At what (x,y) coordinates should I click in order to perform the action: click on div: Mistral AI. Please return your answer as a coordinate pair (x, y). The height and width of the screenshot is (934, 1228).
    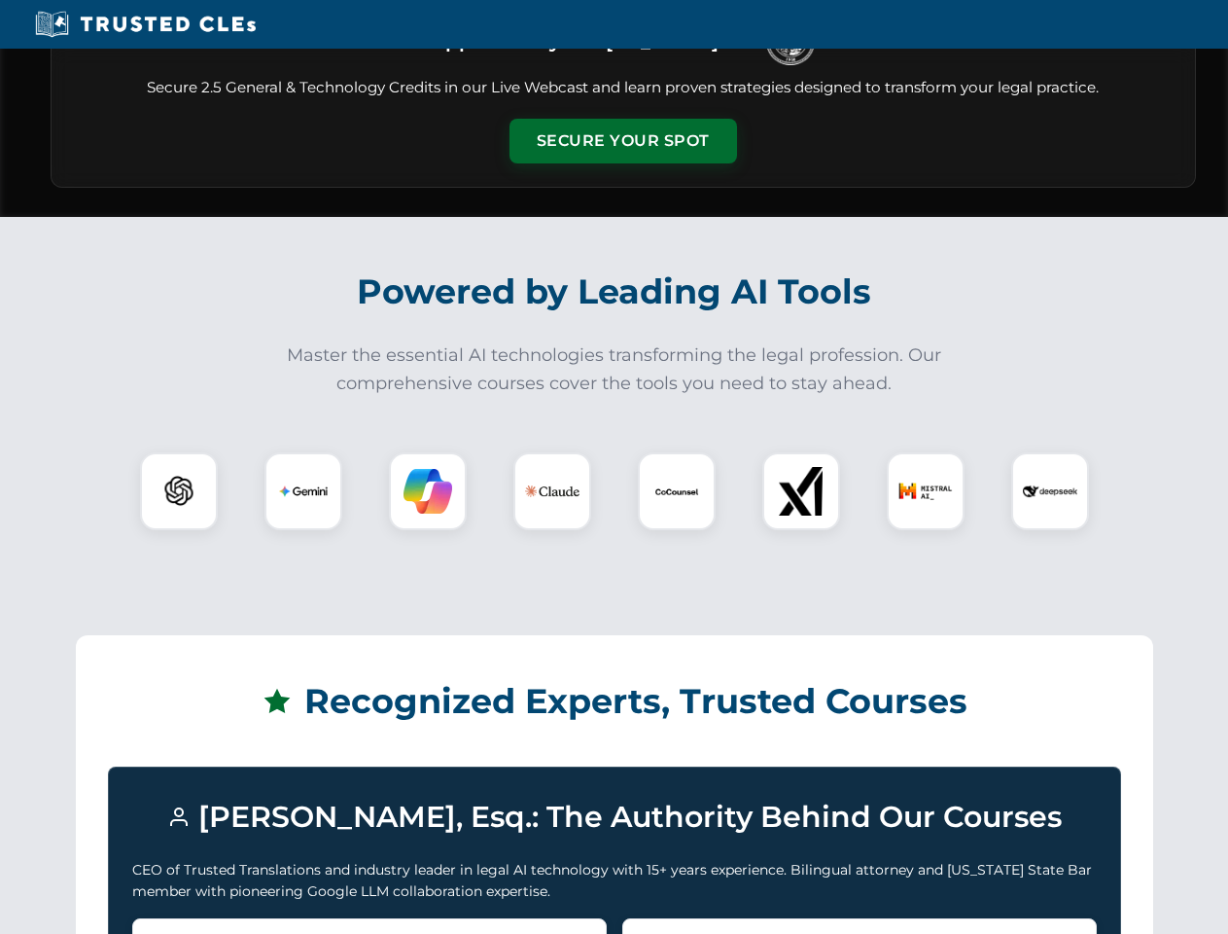
    Looking at the image, I should click on (926, 491).